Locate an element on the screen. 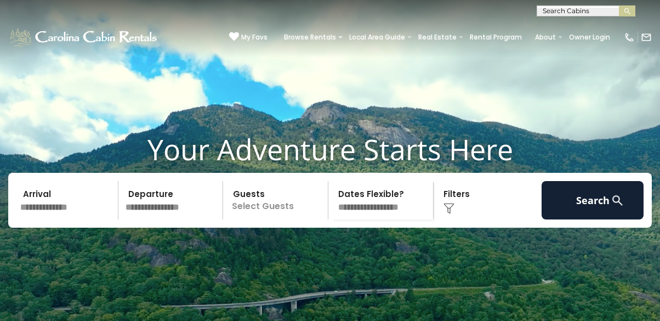 The height and width of the screenshot is (321, 660). a: Local Area Guide is located at coordinates (377, 37).